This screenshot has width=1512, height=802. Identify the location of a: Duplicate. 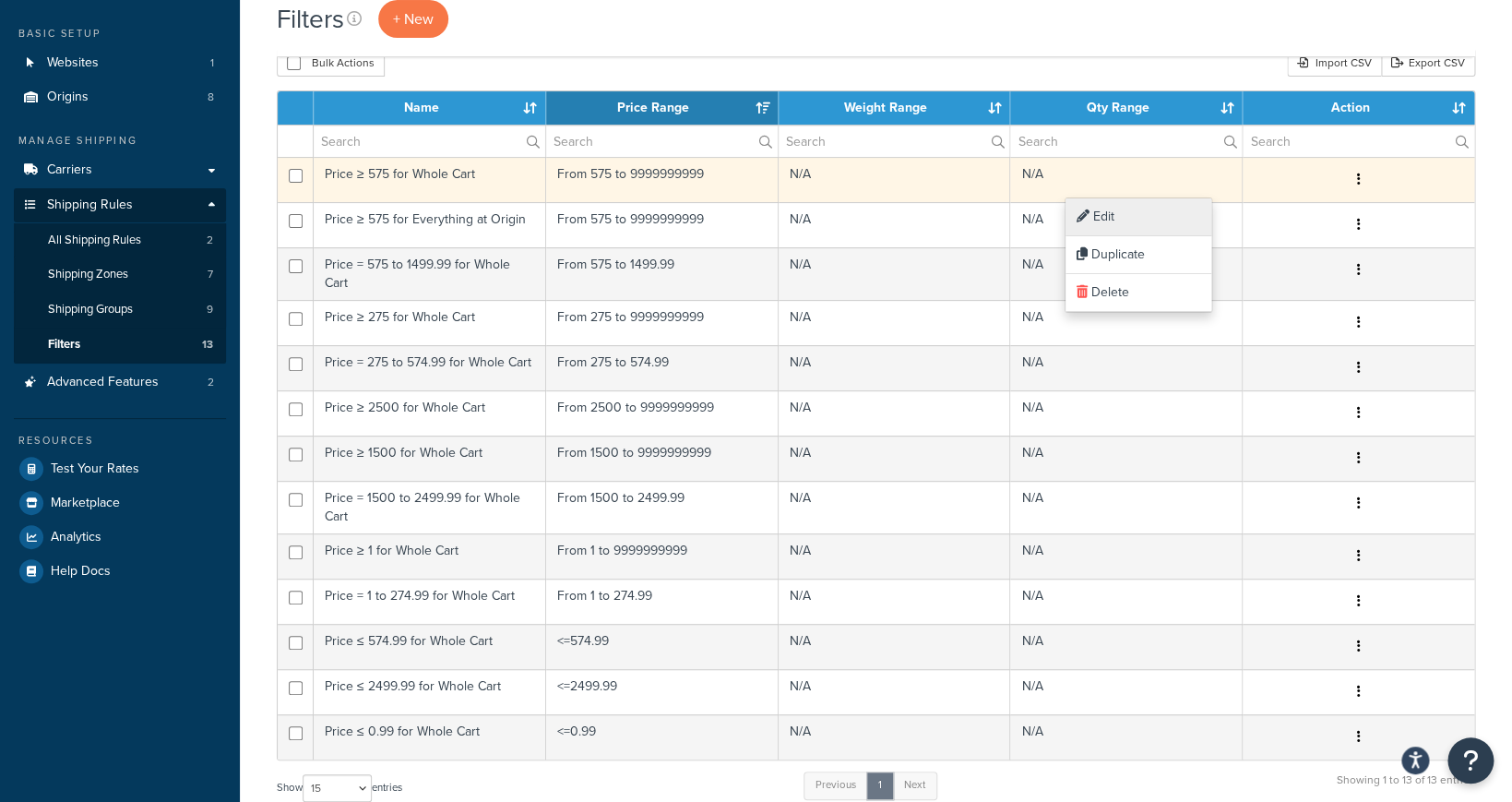
(1139, 254).